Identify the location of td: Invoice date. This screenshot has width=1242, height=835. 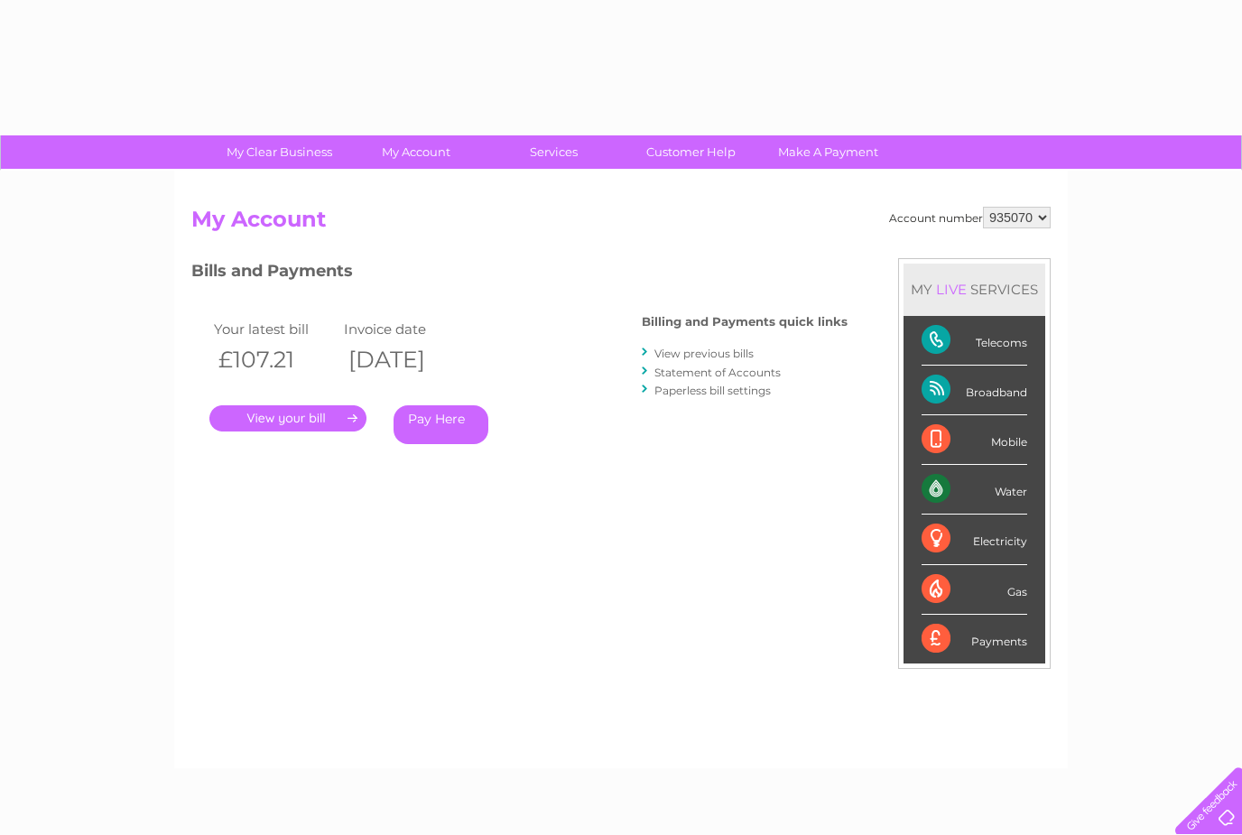
(404, 329).